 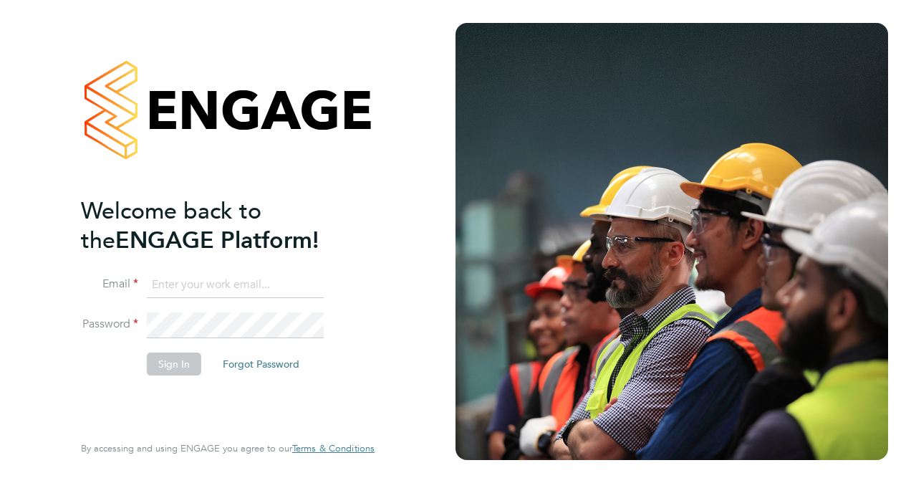 I want to click on span: Welcome back to the, so click(x=171, y=226).